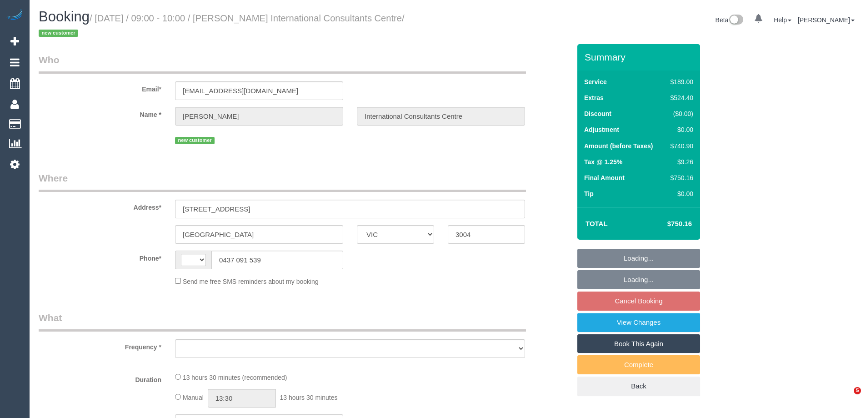 This screenshot has height=418, width=866. Describe the element at coordinates (100, 378) in the screenshot. I see `label: Duration` at that location.